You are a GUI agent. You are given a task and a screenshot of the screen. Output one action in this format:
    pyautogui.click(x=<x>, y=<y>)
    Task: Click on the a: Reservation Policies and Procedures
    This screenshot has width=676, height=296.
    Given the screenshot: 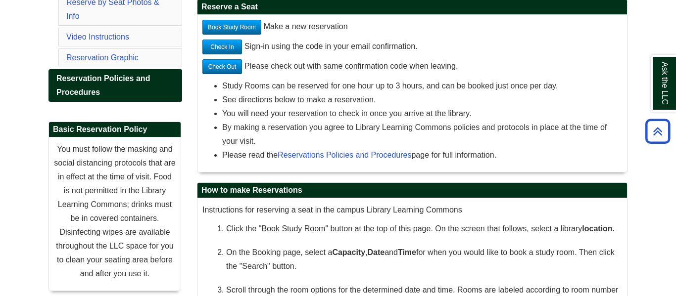 What is the action you would take?
    pyautogui.click(x=115, y=86)
    